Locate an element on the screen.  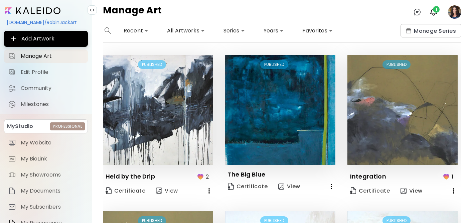
p: Integration is located at coordinates (368, 177).